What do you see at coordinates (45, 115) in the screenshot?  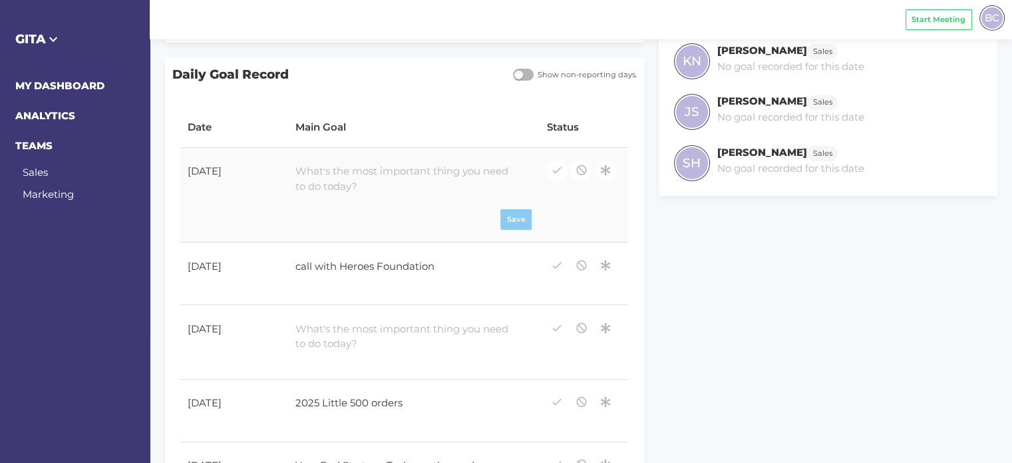 I see `a: ANALYTICS` at bounding box center [45, 115].